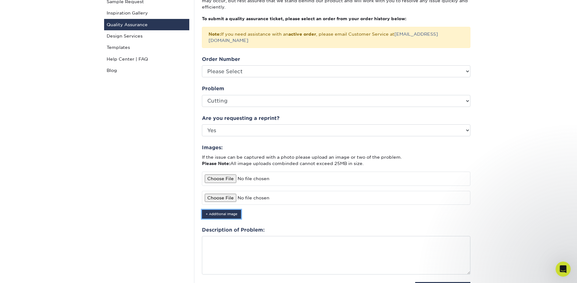 This screenshot has width=577, height=283. Describe the element at coordinates (147, 47) in the screenshot. I see `a: Templates` at that location.